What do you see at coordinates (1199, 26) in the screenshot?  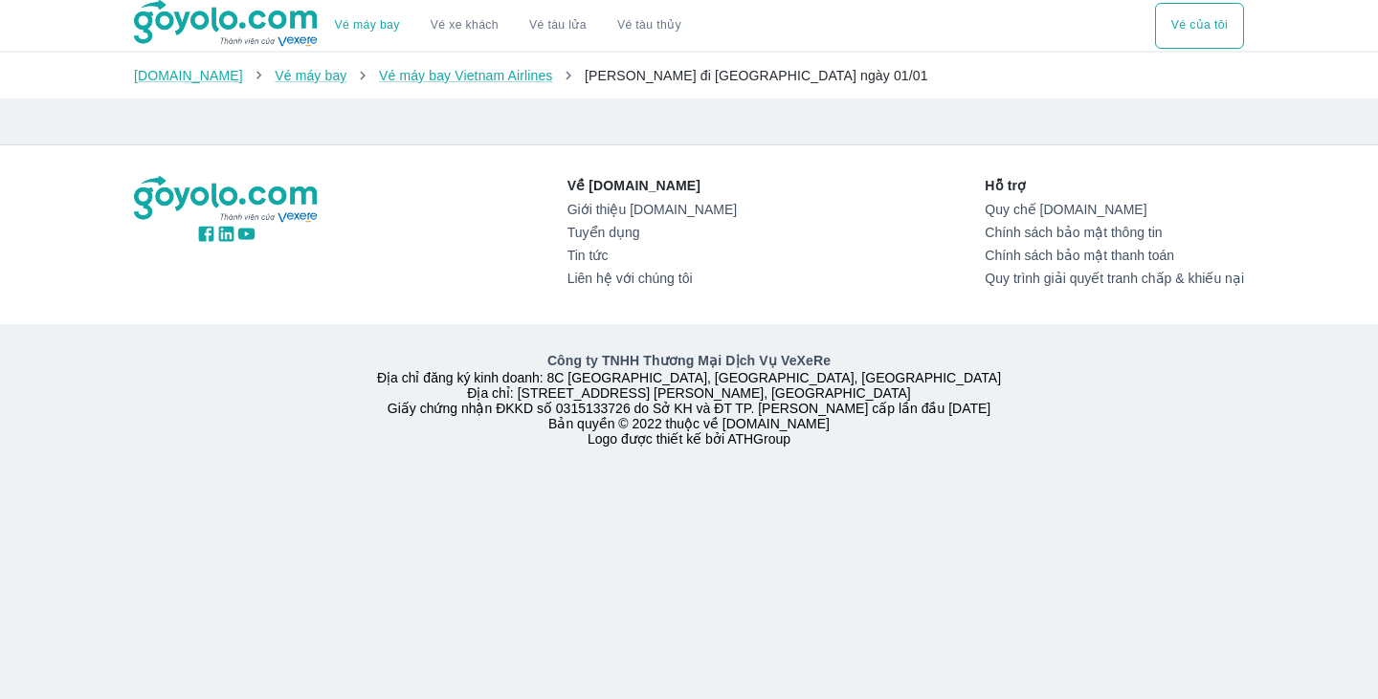 I see `button: Vé của tôi` at bounding box center [1199, 26].